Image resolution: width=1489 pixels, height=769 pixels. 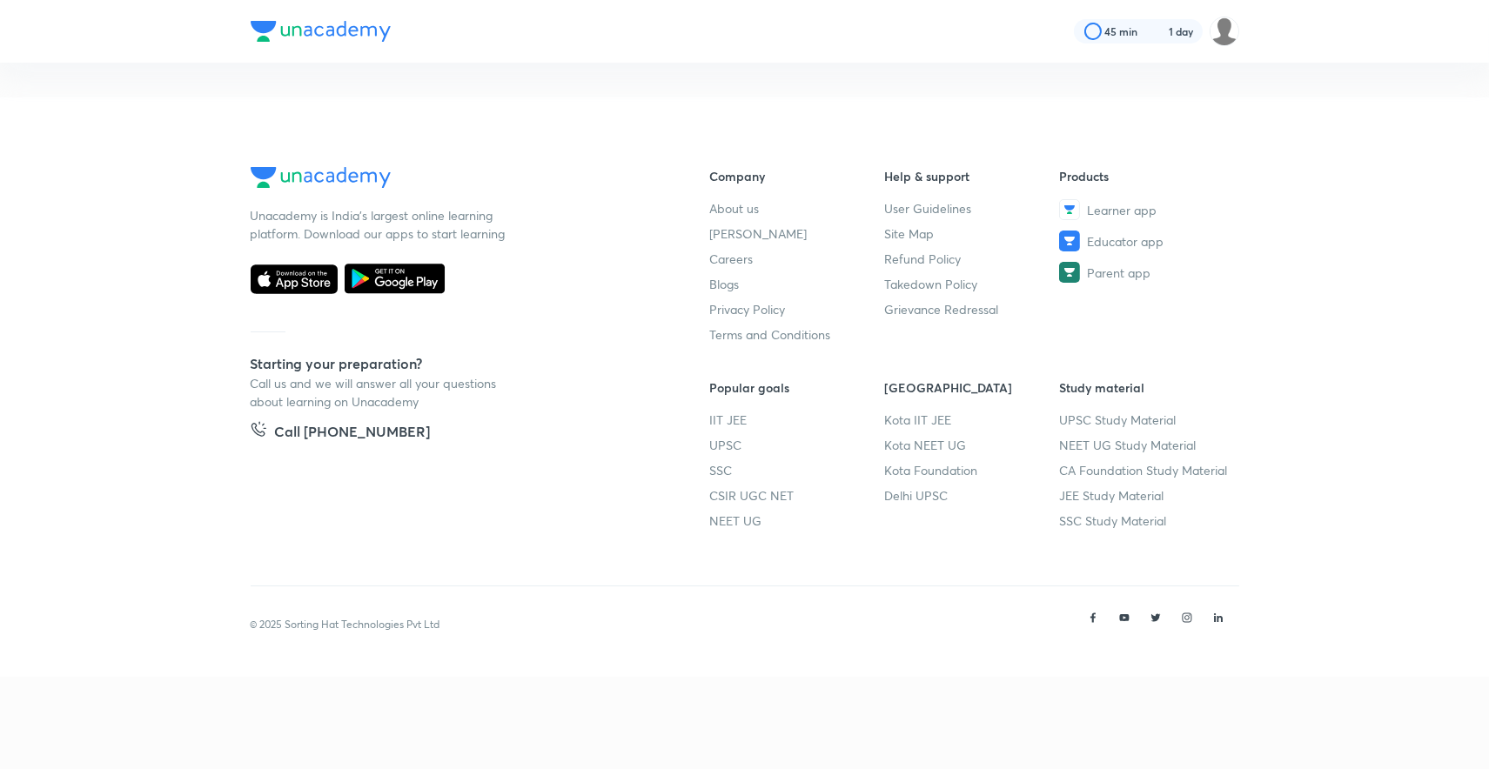 I want to click on img: Educator app, so click(x=1070, y=241).